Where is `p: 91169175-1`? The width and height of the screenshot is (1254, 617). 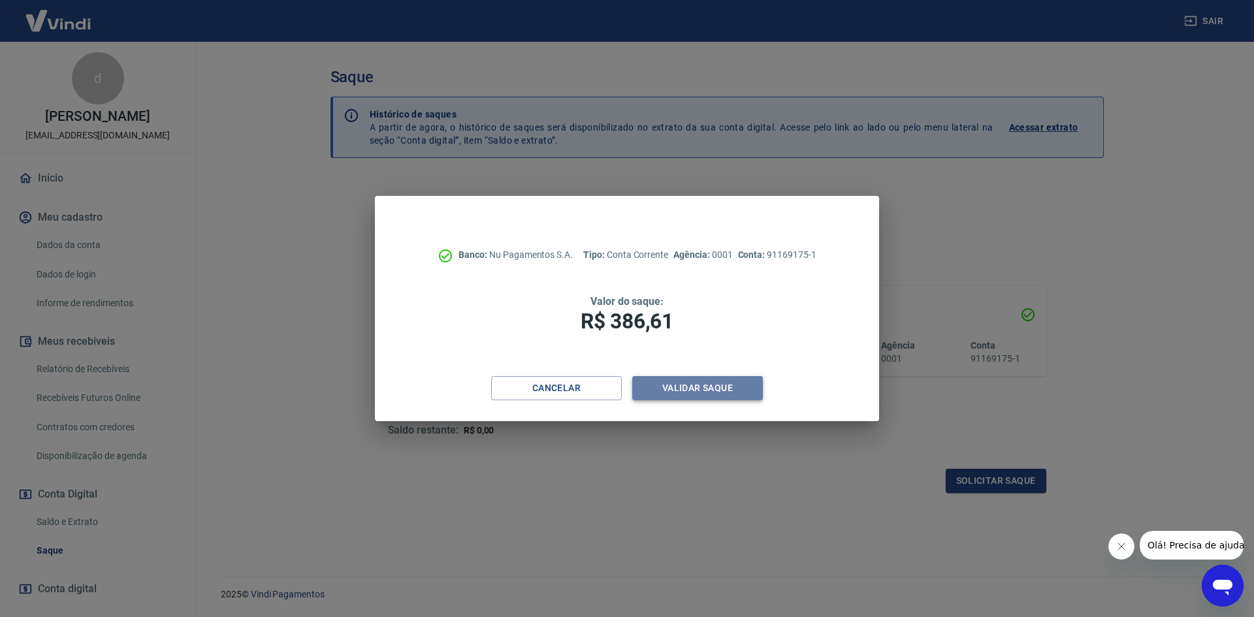
p: 91169175-1 is located at coordinates (777, 255).